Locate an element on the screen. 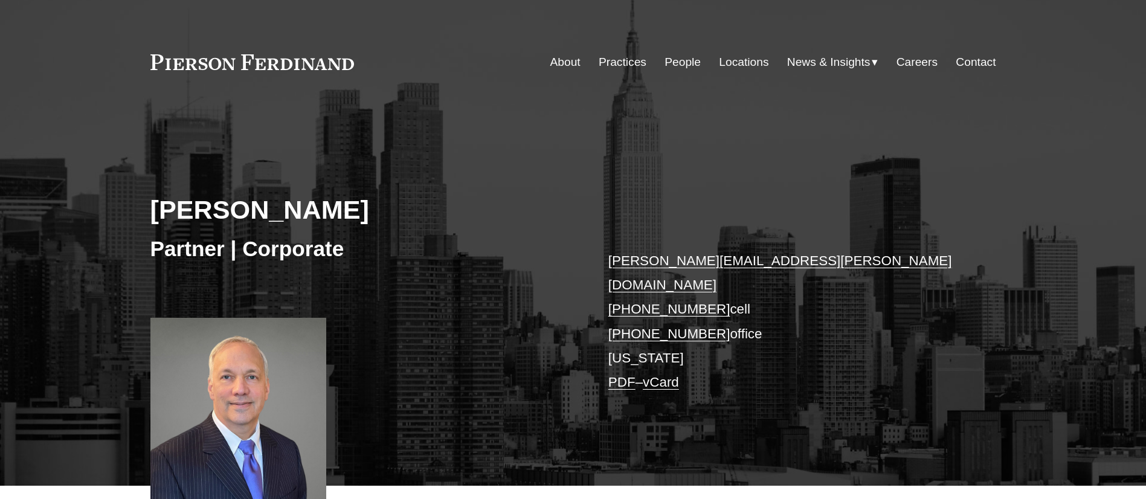 The height and width of the screenshot is (499, 1146). a: PDF is located at coordinates (622, 382).